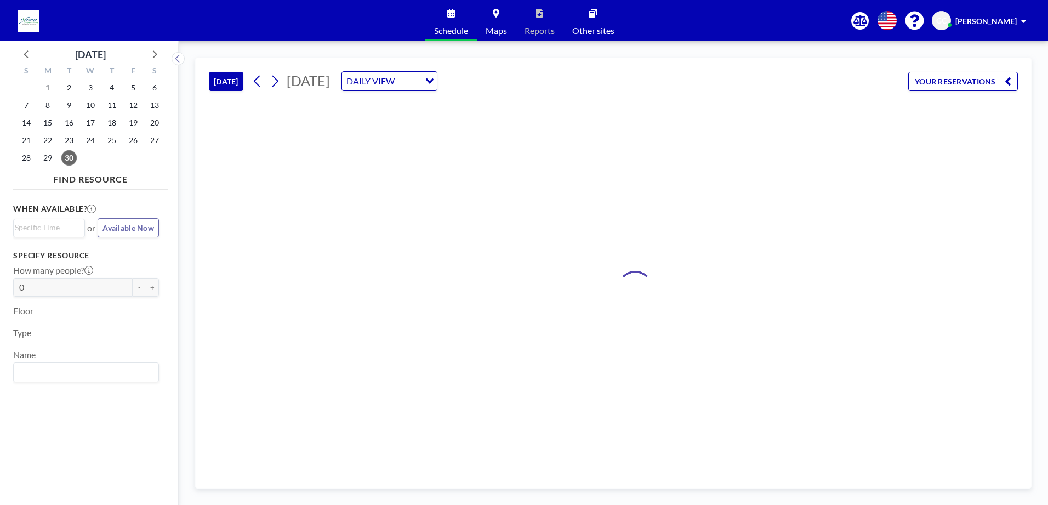 The height and width of the screenshot is (505, 1048). What do you see at coordinates (69, 140) in the screenshot?
I see `span: Tuesday, September 23, 2025` at bounding box center [69, 140].